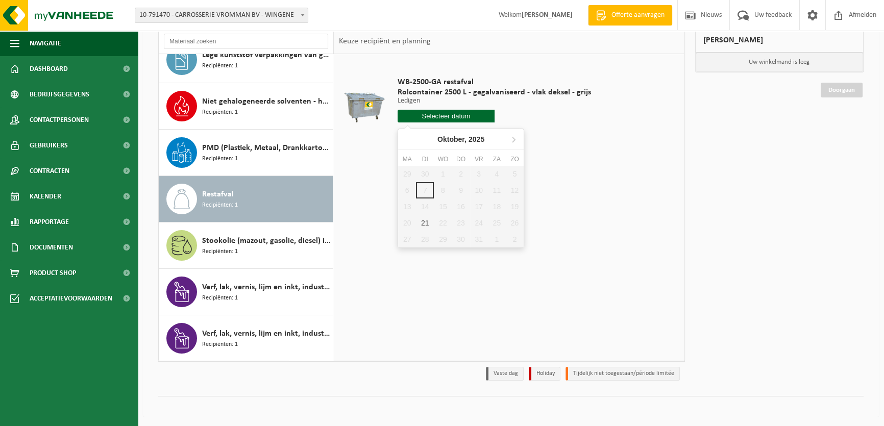  What do you see at coordinates (446, 116) in the screenshot?
I see `input: Selecteer datum` at bounding box center [446, 116].